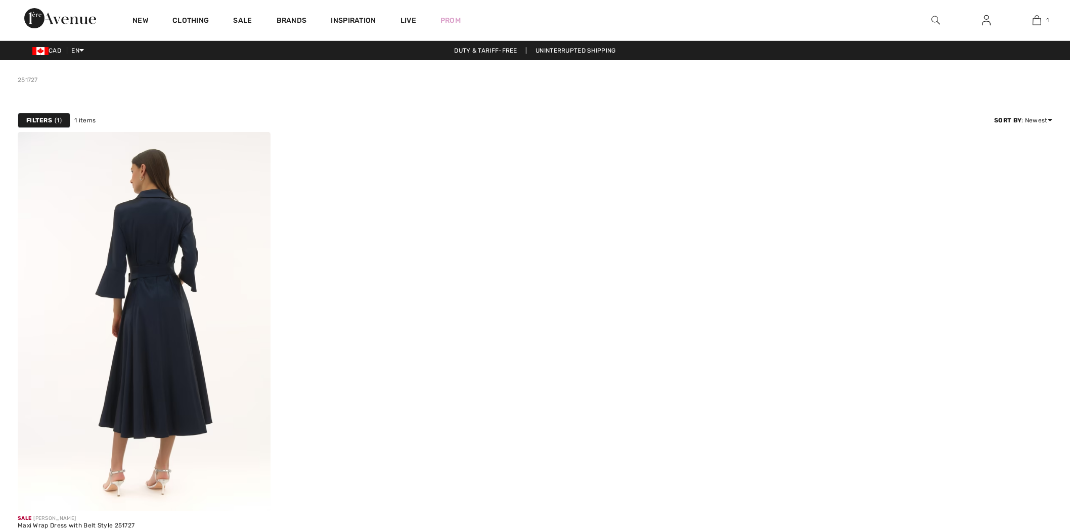 This screenshot has width=1070, height=531. Describe the element at coordinates (1036, 20) in the screenshot. I see `img: My Bag` at that location.